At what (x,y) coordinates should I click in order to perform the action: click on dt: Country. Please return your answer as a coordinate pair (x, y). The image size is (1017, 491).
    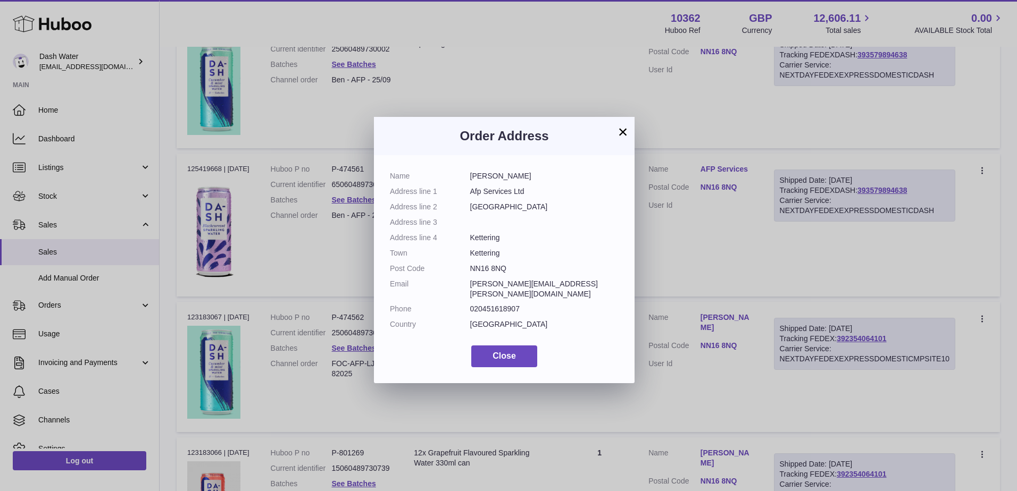
    Looking at the image, I should click on (430, 324).